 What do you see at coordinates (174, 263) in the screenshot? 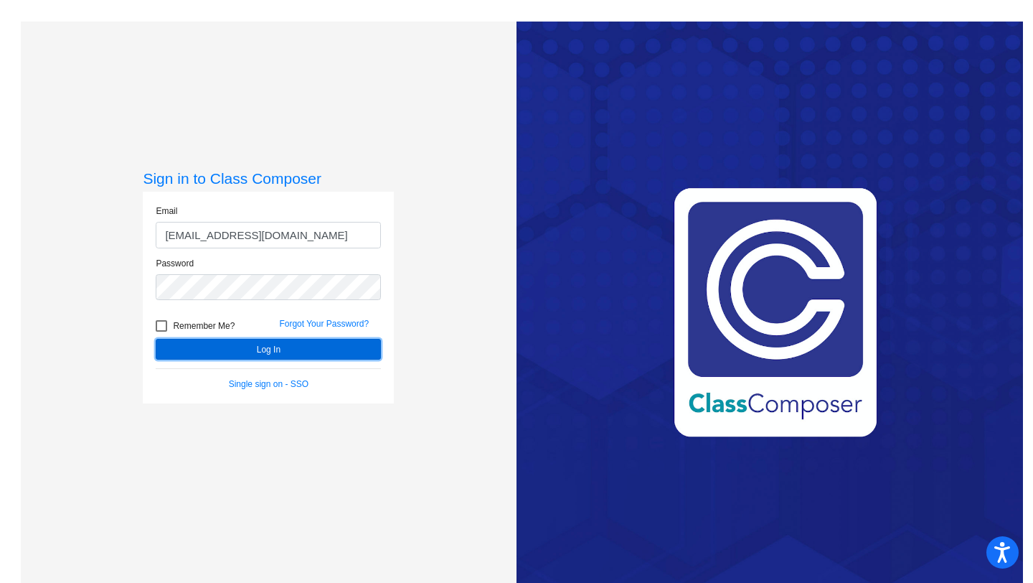
I see `label: Password` at bounding box center [174, 263].